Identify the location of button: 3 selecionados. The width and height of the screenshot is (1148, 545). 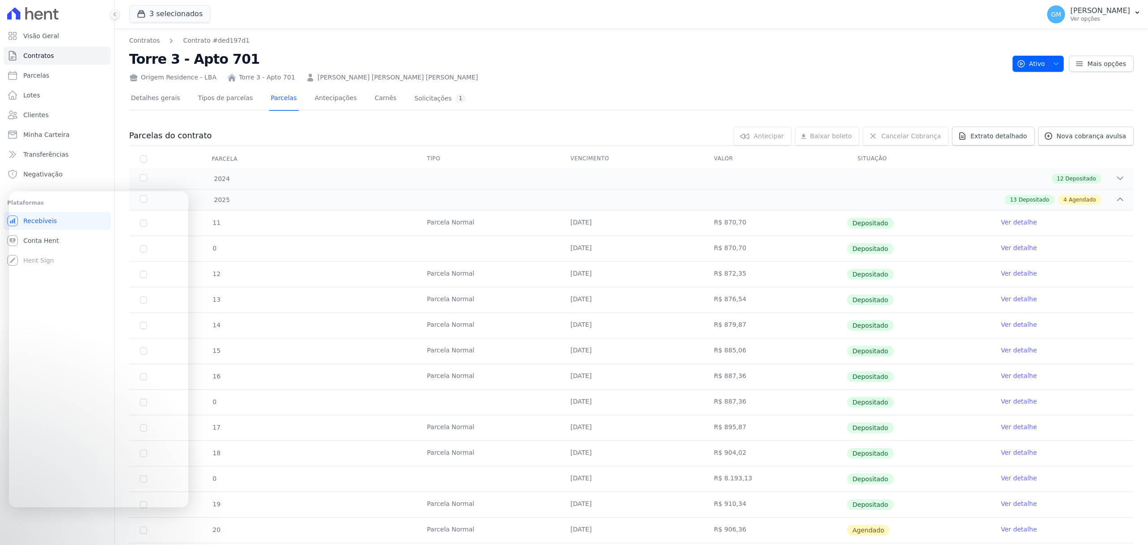
(170, 14).